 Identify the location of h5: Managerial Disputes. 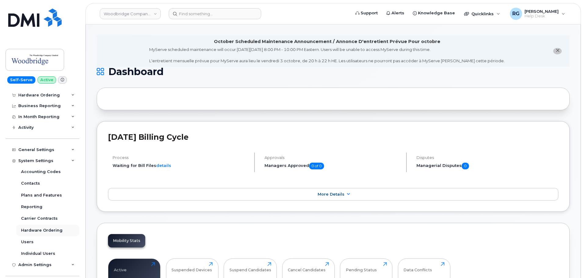
(488, 166).